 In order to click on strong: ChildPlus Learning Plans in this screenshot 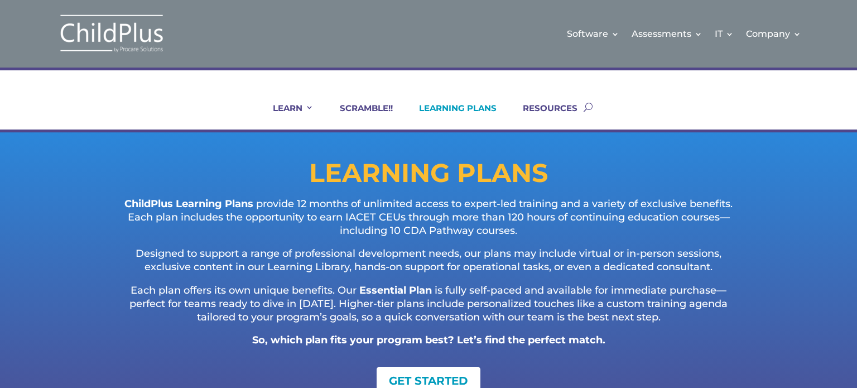, I will do `click(189, 204)`.